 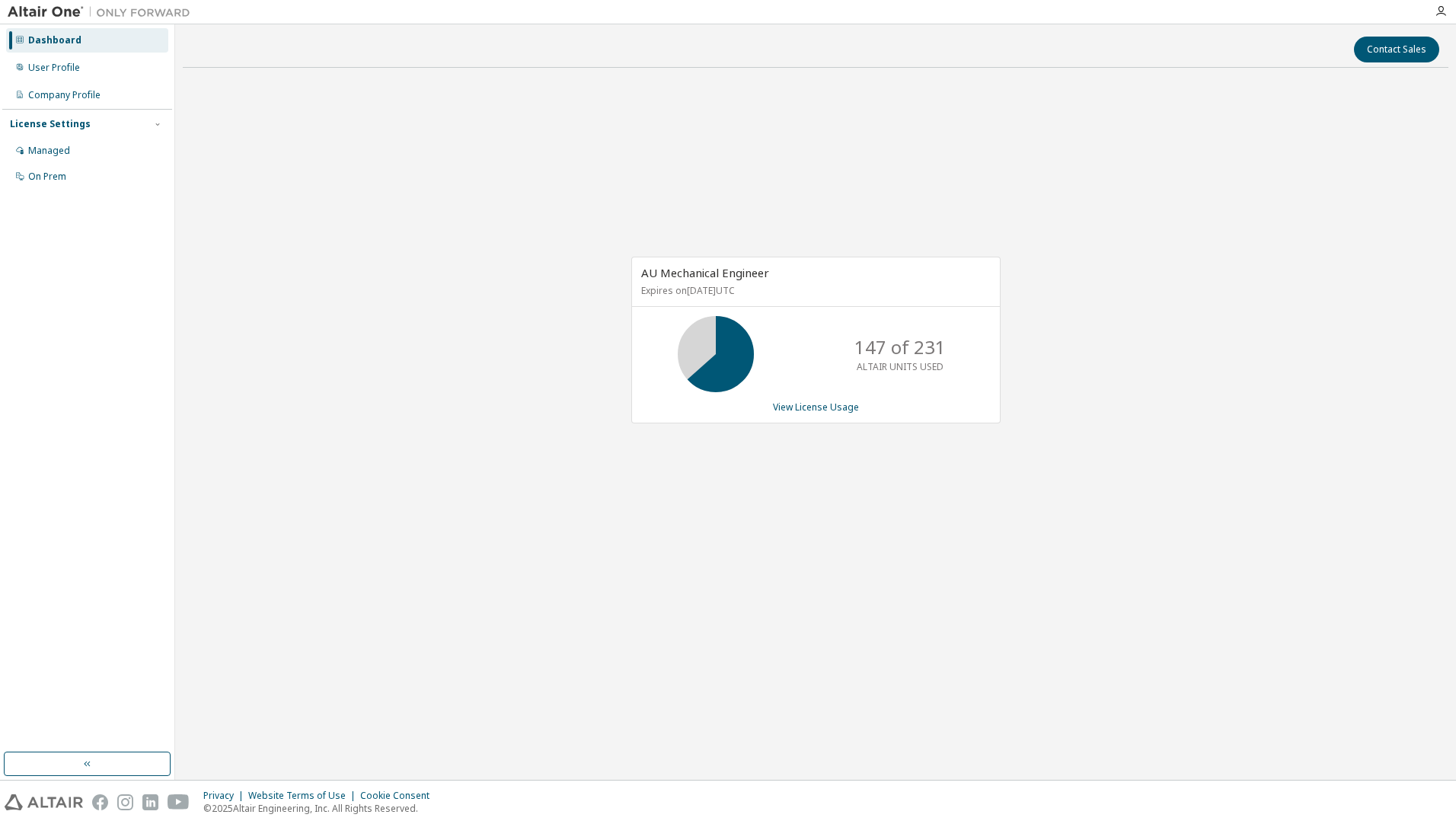 What do you see at coordinates (900, 347) in the screenshot?
I see `p: 147 of 231` at bounding box center [900, 347].